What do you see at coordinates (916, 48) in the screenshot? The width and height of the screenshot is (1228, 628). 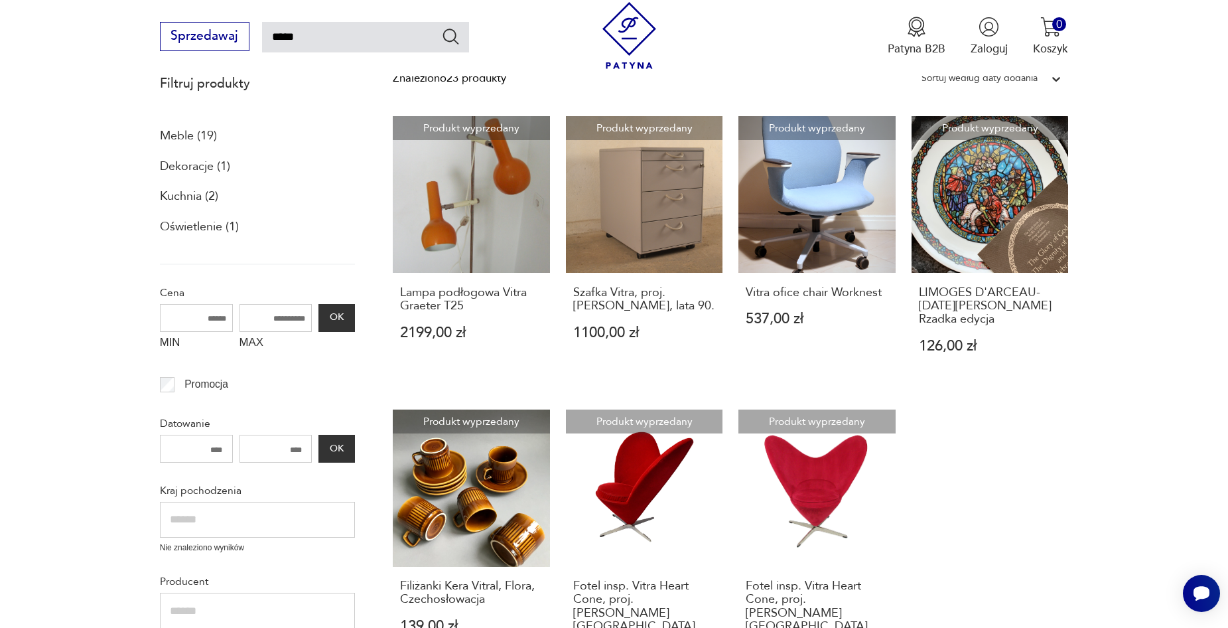 I see `p: Patyna B2B` at bounding box center [916, 48].